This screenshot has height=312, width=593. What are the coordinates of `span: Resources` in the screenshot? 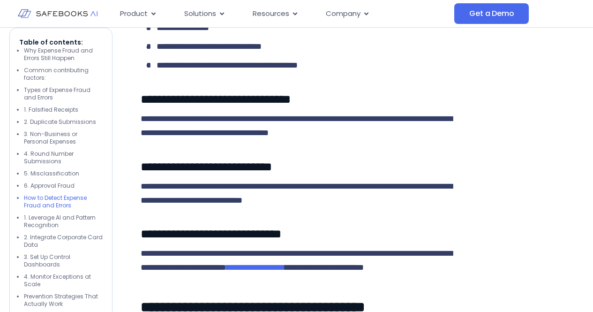 It's located at (271, 14).